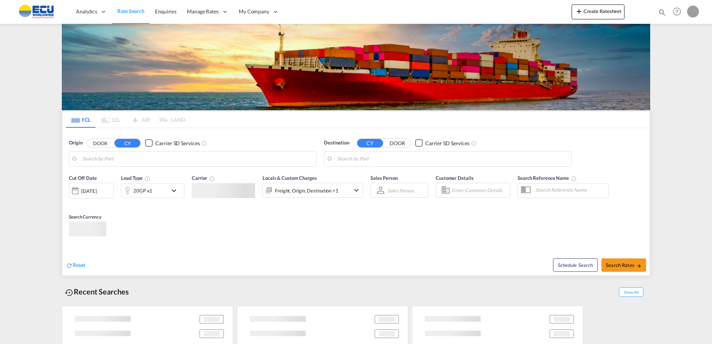  What do you see at coordinates (479, 190) in the screenshot?
I see `input: Enter Customer Details` at bounding box center [479, 190].